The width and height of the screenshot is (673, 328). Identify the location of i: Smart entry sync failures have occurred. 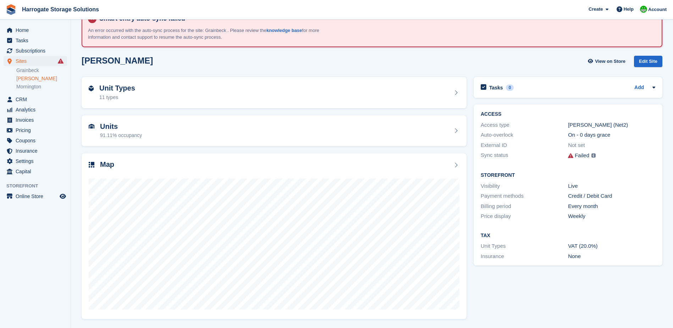
(61, 61).